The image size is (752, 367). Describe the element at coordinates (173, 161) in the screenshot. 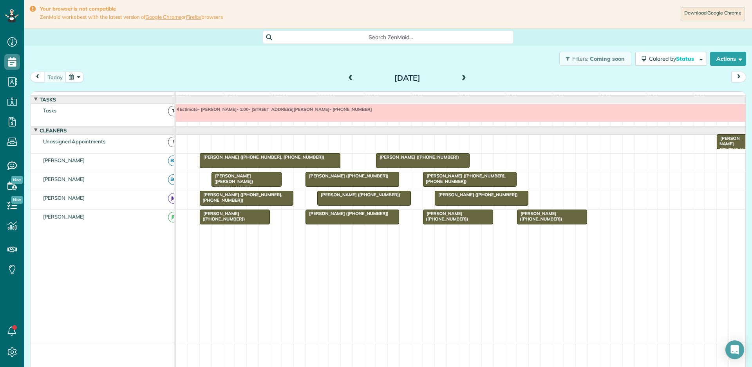

I see `span: BS` at that location.